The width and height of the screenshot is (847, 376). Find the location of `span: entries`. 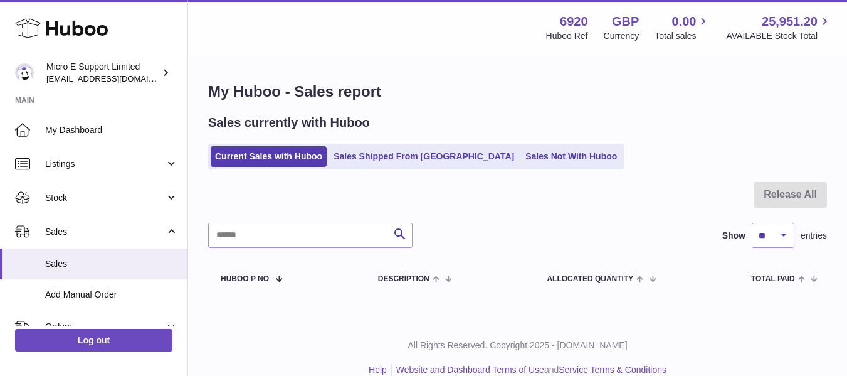

span: entries is located at coordinates (814, 235).